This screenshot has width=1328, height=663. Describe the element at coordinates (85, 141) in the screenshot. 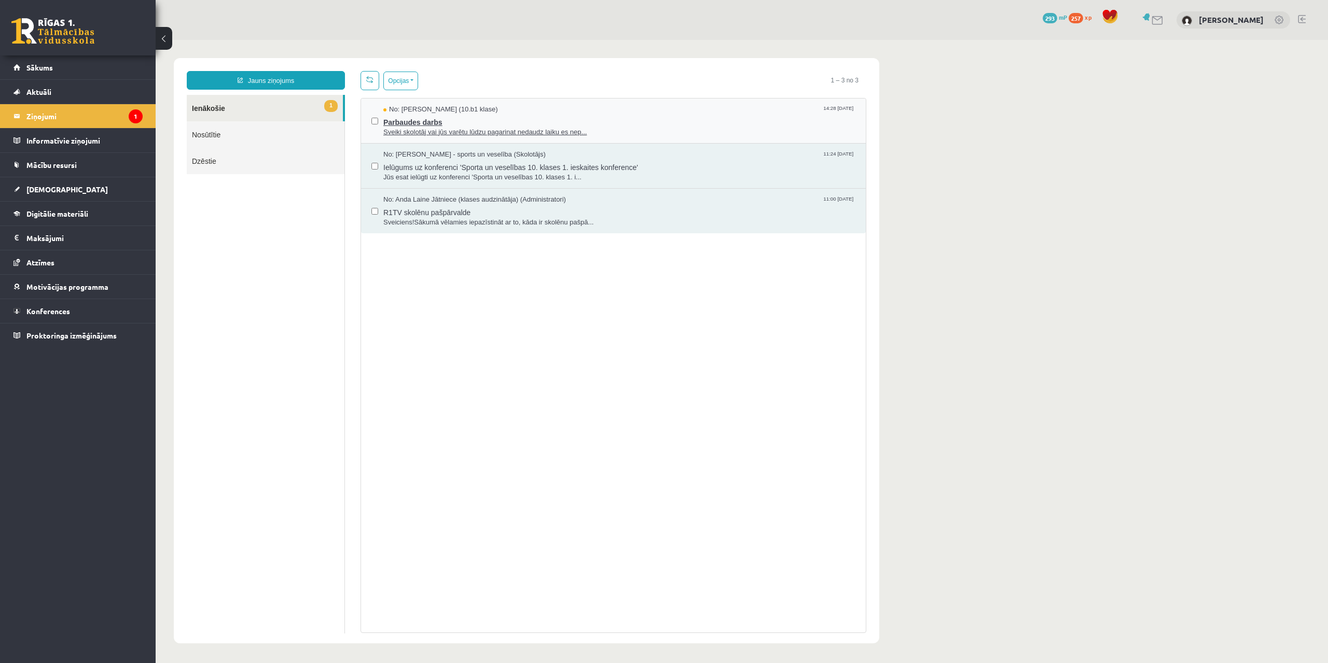

I see `legend: Informatīvie ziņojumi` at that location.